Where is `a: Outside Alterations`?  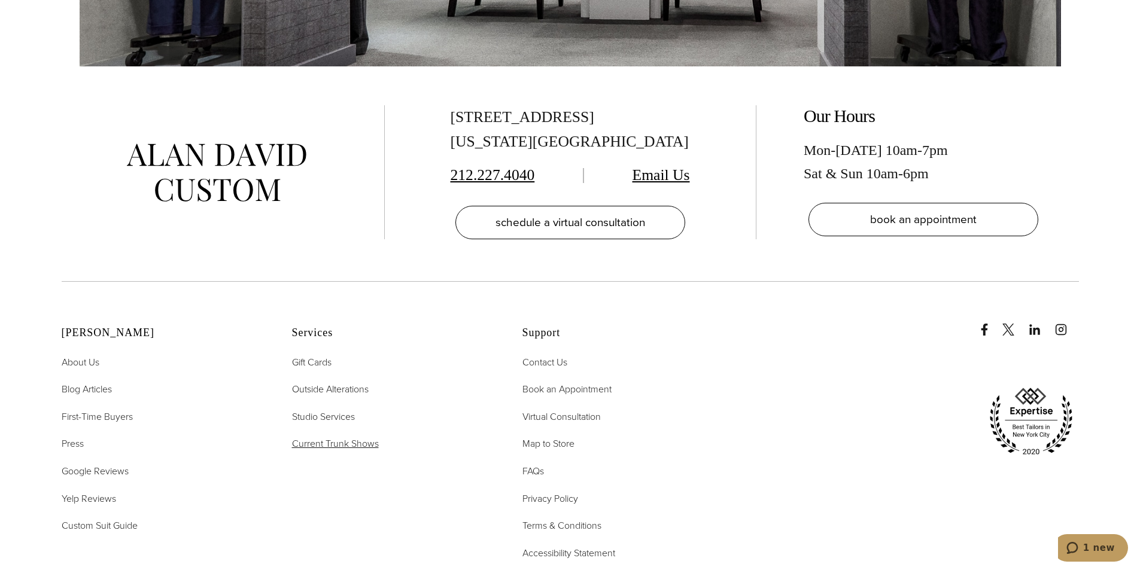 a: Outside Alterations is located at coordinates (330, 389).